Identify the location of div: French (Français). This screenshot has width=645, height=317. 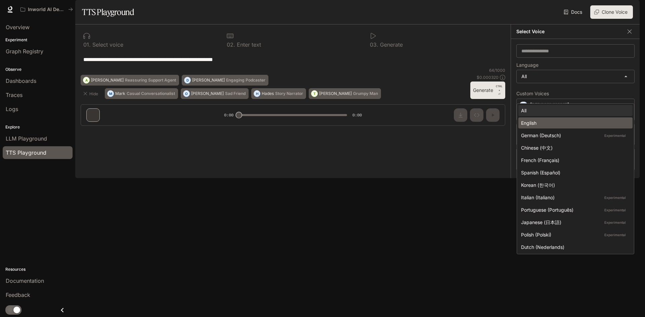
(574, 160).